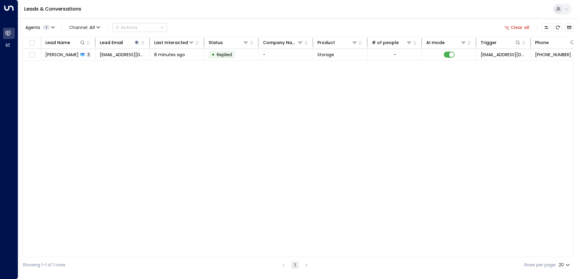 The image size is (578, 279). Describe the element at coordinates (540, 265) in the screenshot. I see `label: Rows per page:` at that location.